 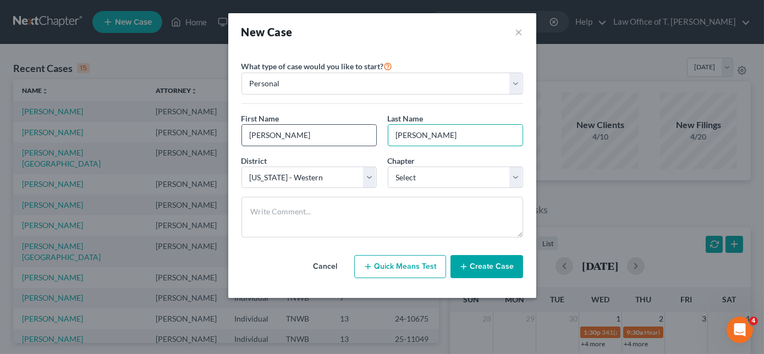 I want to click on button: Quick Means Test, so click(x=400, y=267).